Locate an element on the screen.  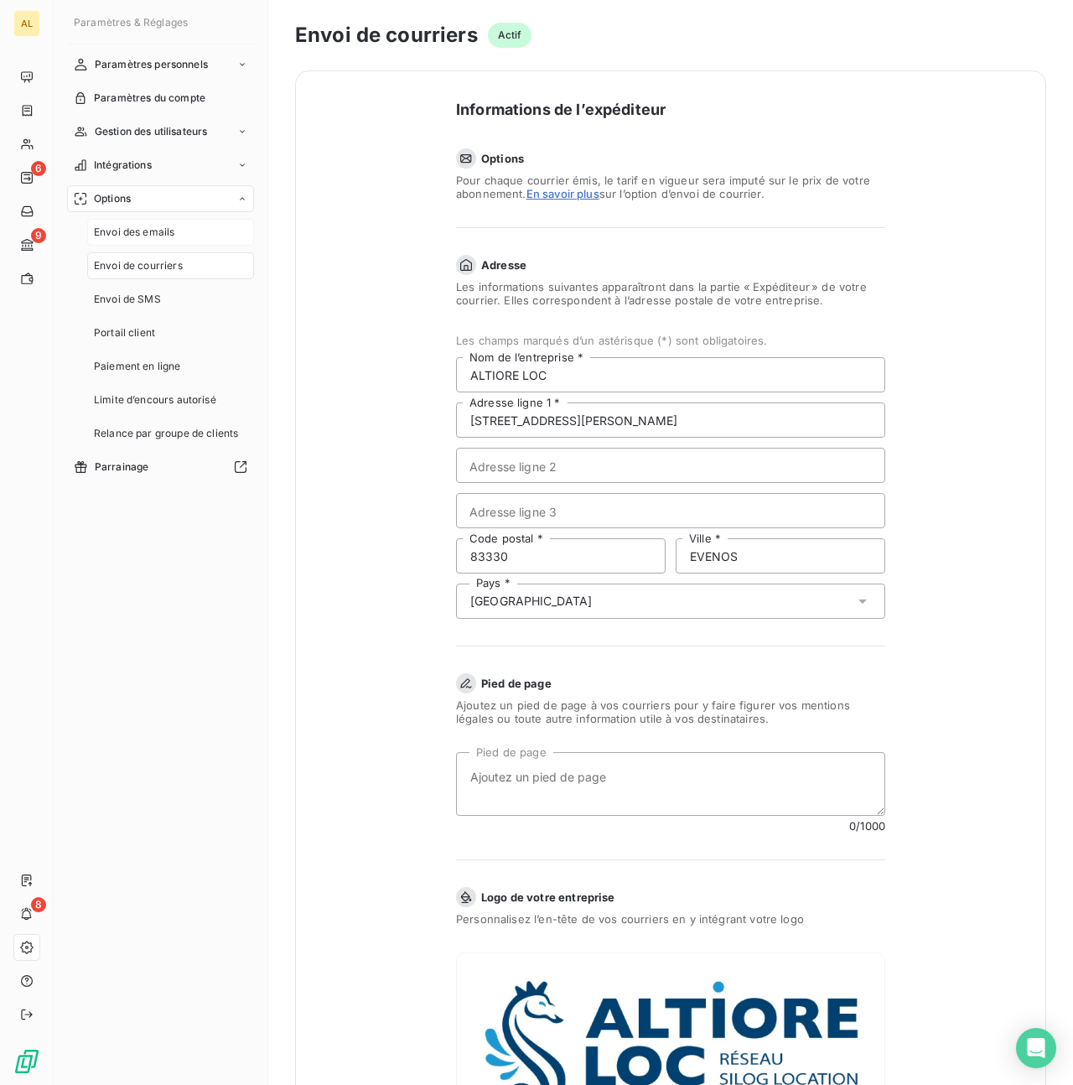
span: Paramètres personnels is located at coordinates (151, 65).